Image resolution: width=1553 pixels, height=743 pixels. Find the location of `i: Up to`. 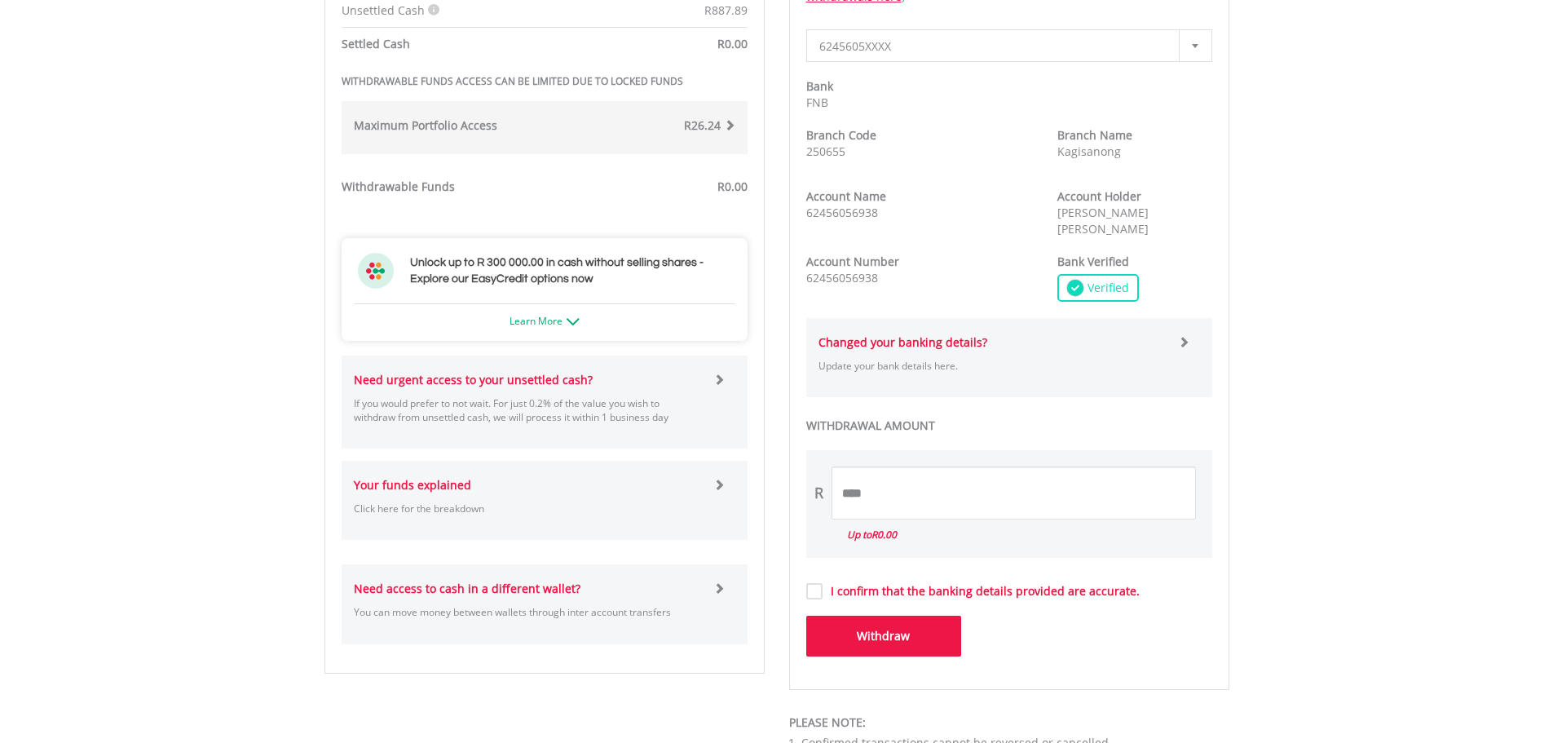

i: Up to is located at coordinates (871, 534).